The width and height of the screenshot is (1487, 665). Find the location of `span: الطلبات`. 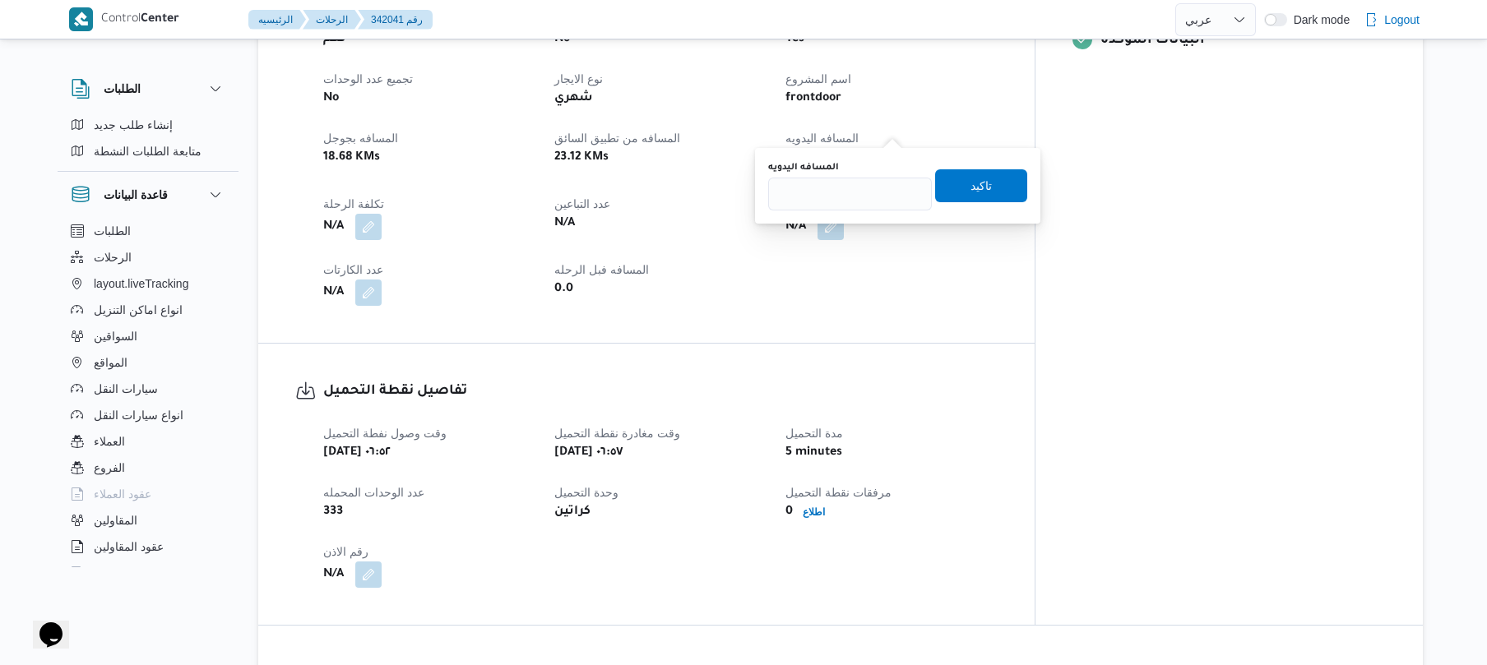

span: الطلبات is located at coordinates (112, 231).